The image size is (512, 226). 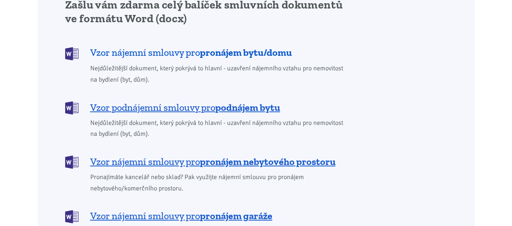 What do you see at coordinates (207, 107) in the screenshot?
I see `a: Vzor podnájemní smlouvy propodnájem bytu` at bounding box center [207, 107].